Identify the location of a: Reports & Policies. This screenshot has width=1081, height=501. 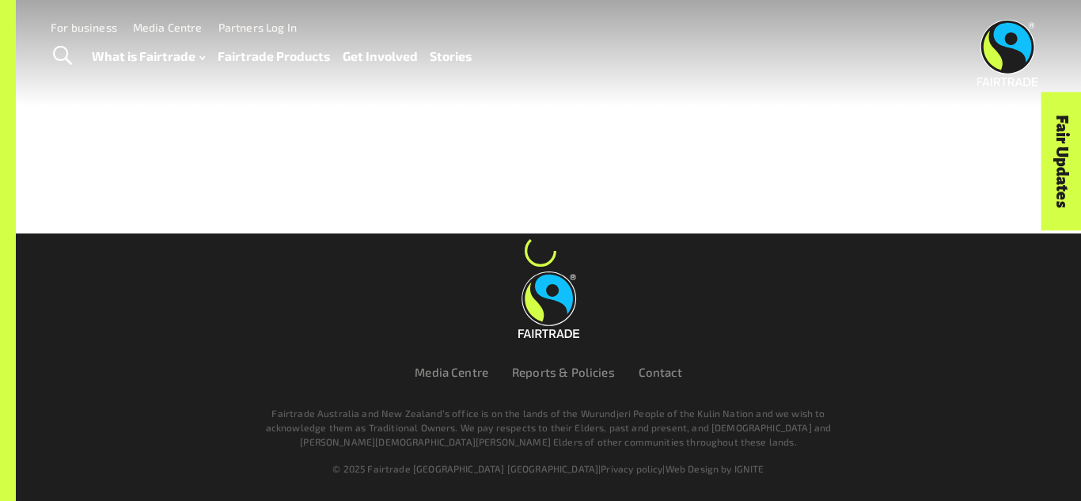
(563, 372).